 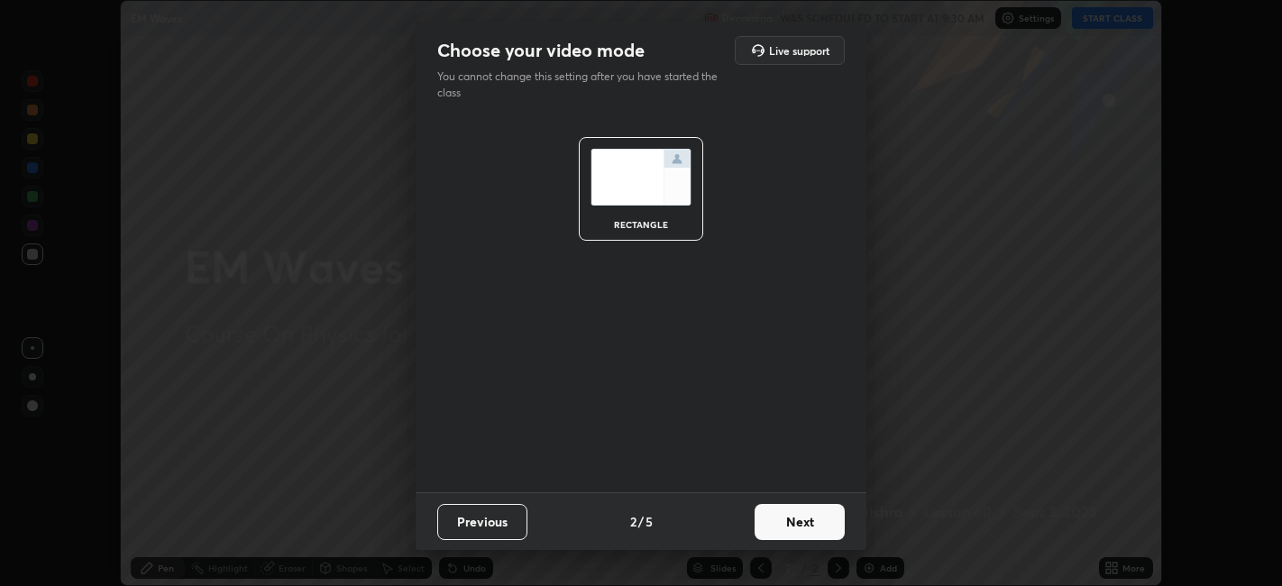 I want to click on button: Next, so click(x=800, y=522).